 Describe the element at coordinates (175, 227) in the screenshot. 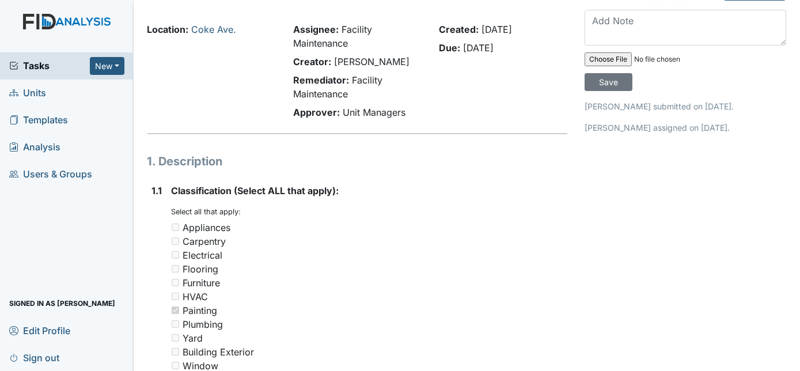

I see `input: Appliances` at that location.